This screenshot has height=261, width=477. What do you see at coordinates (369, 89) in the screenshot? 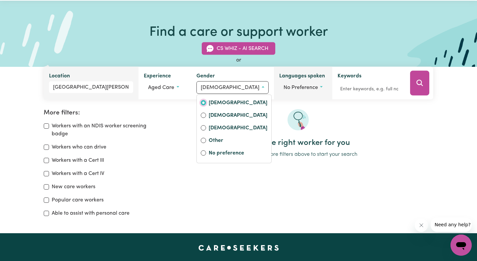
I see `input: Enter keywords, e.g. full name, interests` at bounding box center [369, 89].